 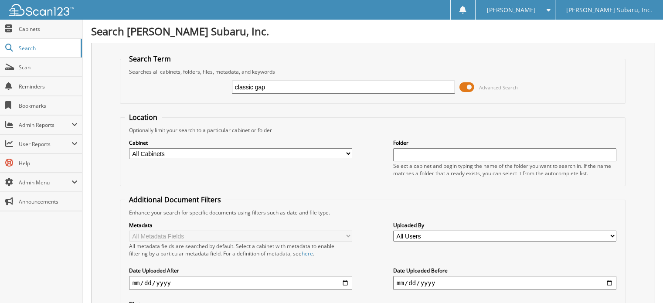 What do you see at coordinates (48, 29) in the screenshot?
I see `span: Cabinets` at bounding box center [48, 29].